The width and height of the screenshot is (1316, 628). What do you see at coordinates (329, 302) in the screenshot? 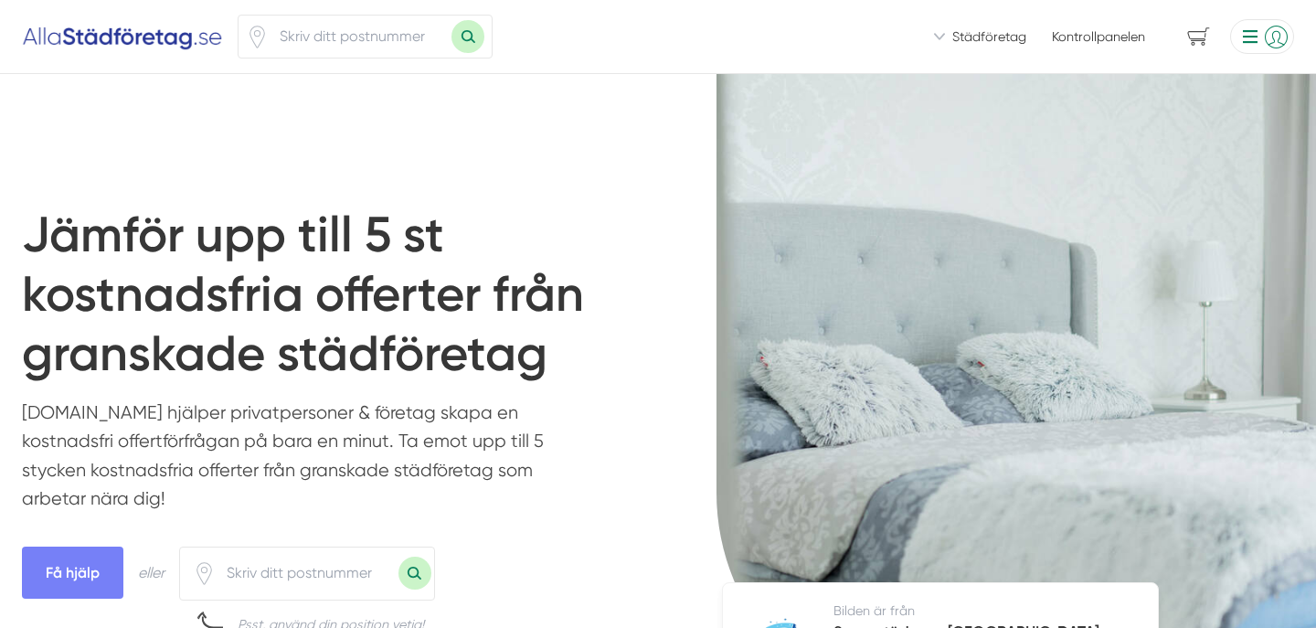
I see `h1: Jämför upp till 5 st kostnadsfria offerter från granskade städföretag` at bounding box center [329, 302].